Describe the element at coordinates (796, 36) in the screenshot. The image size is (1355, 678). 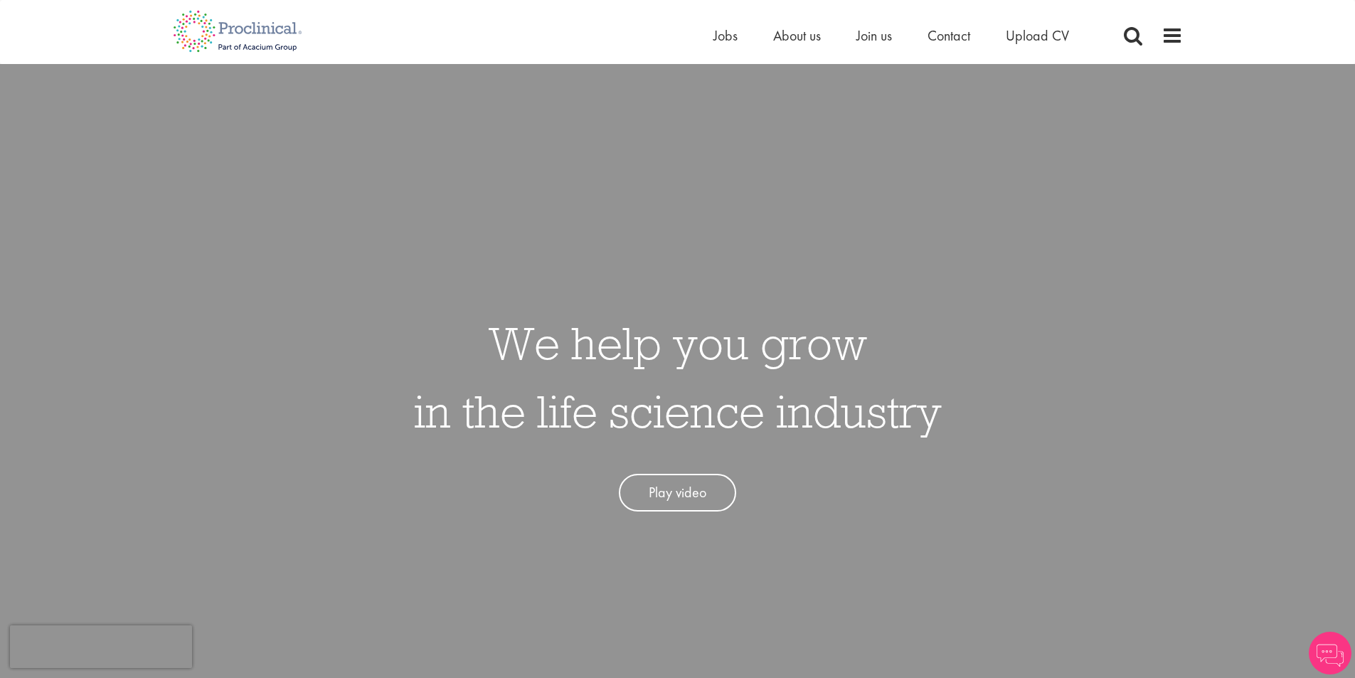
I see `span: About us` at that location.